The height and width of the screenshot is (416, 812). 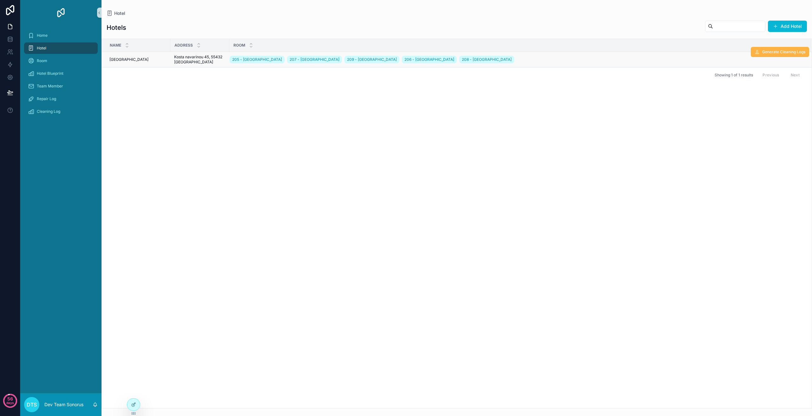 What do you see at coordinates (780, 52) in the screenshot?
I see `button: Generate Cleaning Logs` at bounding box center [780, 52].